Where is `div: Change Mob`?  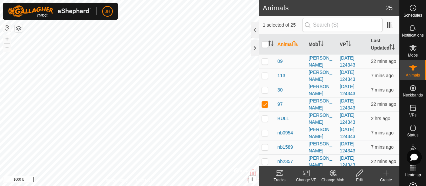 div: Change Mob is located at coordinates (333, 180).